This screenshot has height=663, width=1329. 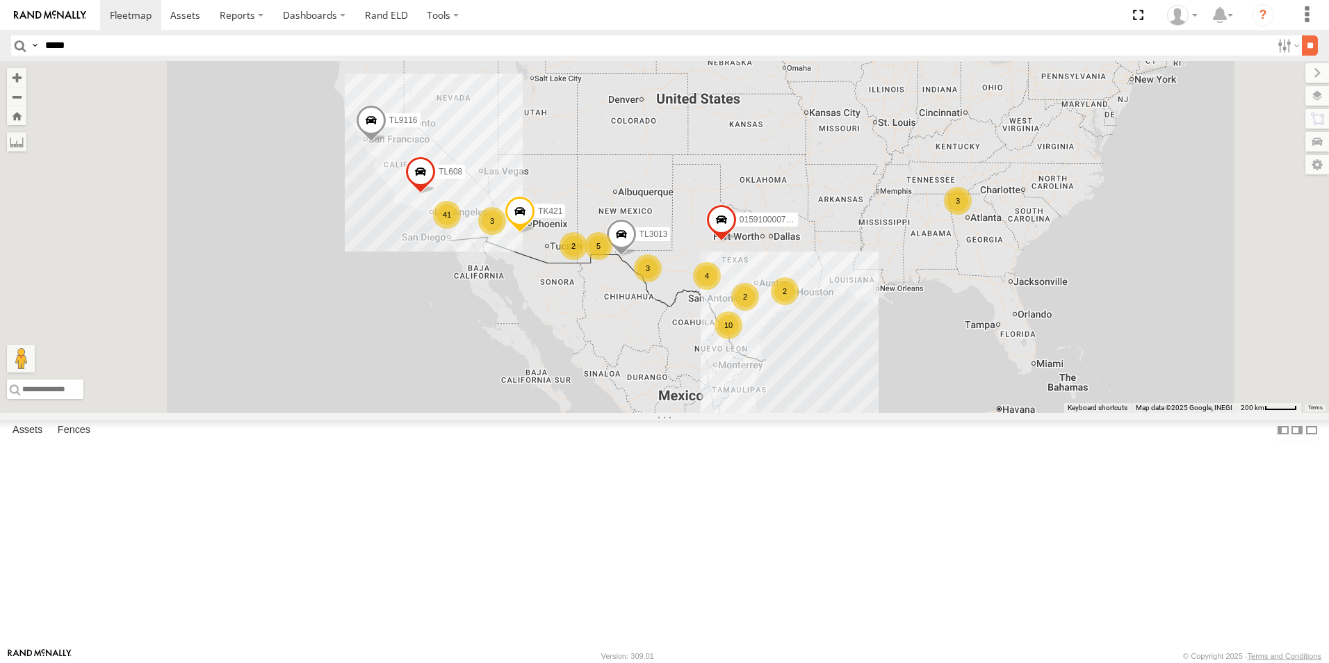 I want to click on span: 200 km, so click(x=1253, y=407).